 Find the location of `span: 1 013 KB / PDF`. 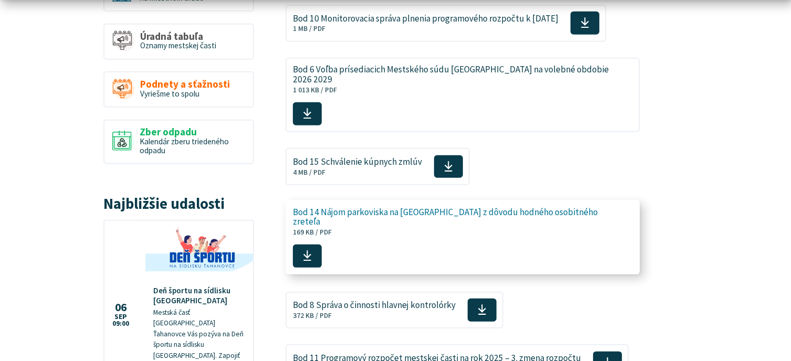

span: 1 013 KB / PDF is located at coordinates (315, 90).